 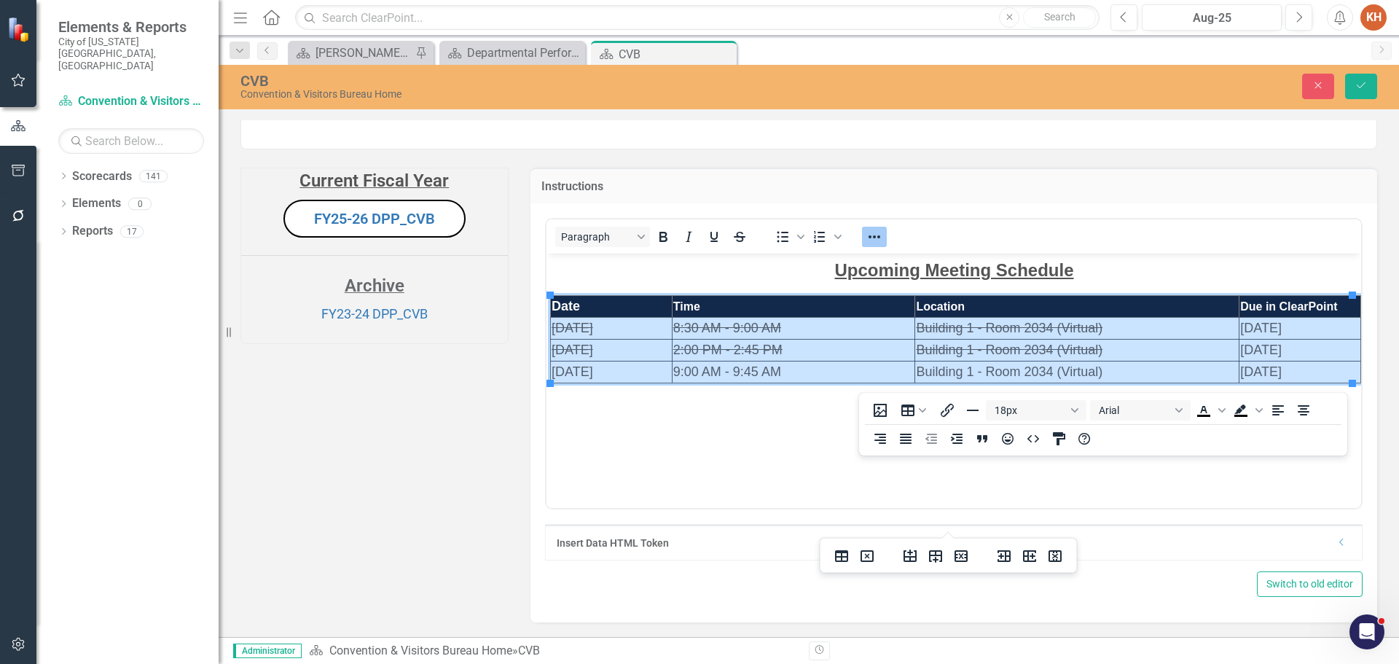 What do you see at coordinates (740, 237) in the screenshot?
I see `button: Strikethrough` at bounding box center [740, 237].